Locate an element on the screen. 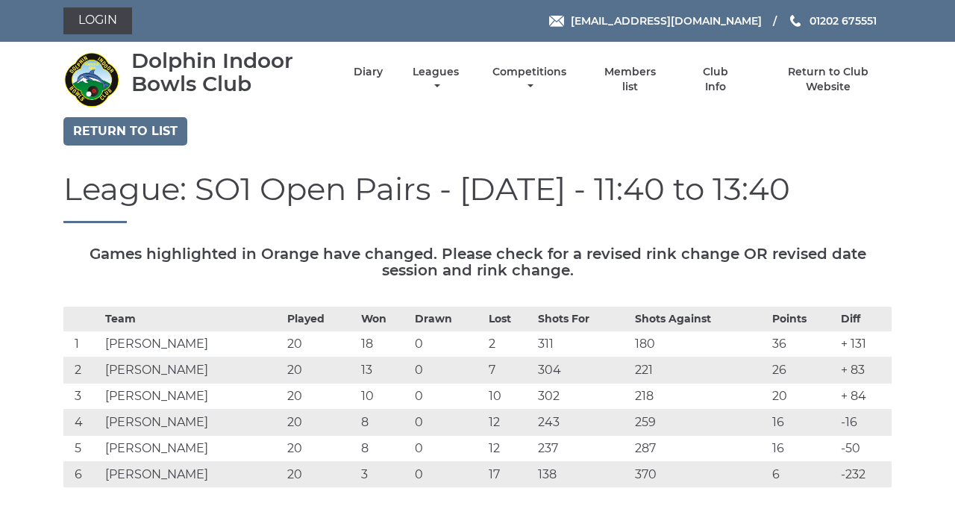 Image resolution: width=955 pixels, height=509 pixels. a: Club Info is located at coordinates (715, 79).